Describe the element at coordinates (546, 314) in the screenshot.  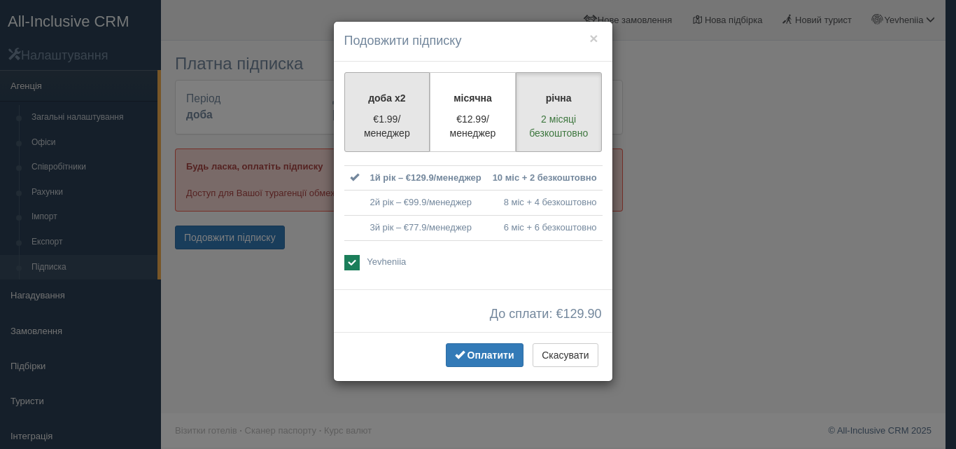
I see `span: До сплати: €` at that location.